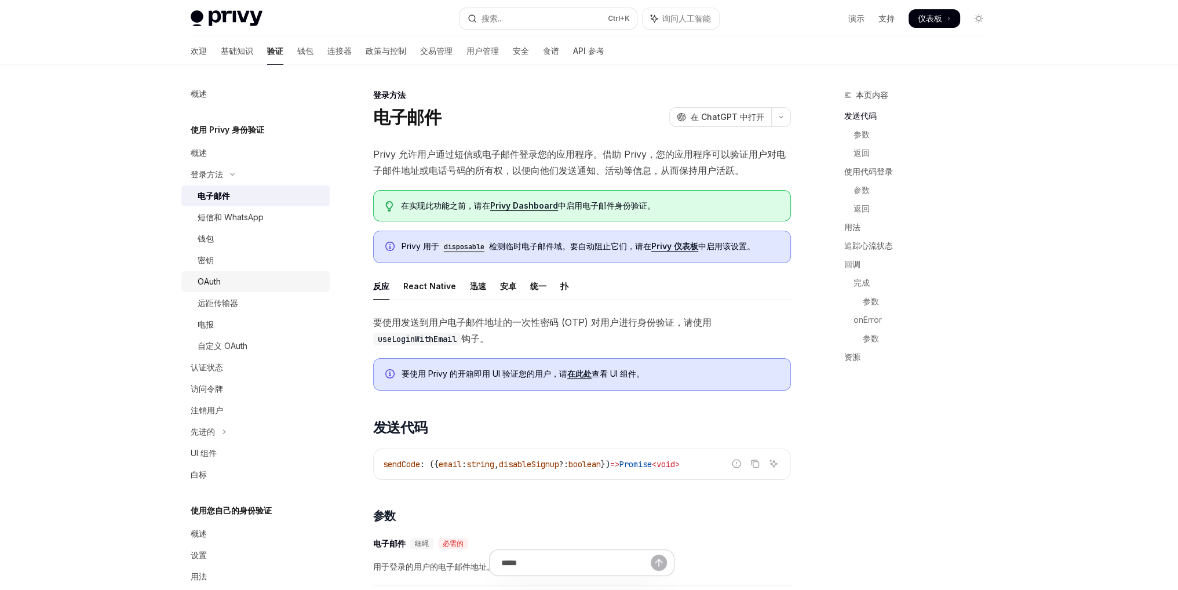 The image size is (1178, 590). Describe the element at coordinates (256, 432) in the screenshot. I see `button: 切换高级部分` at that location.